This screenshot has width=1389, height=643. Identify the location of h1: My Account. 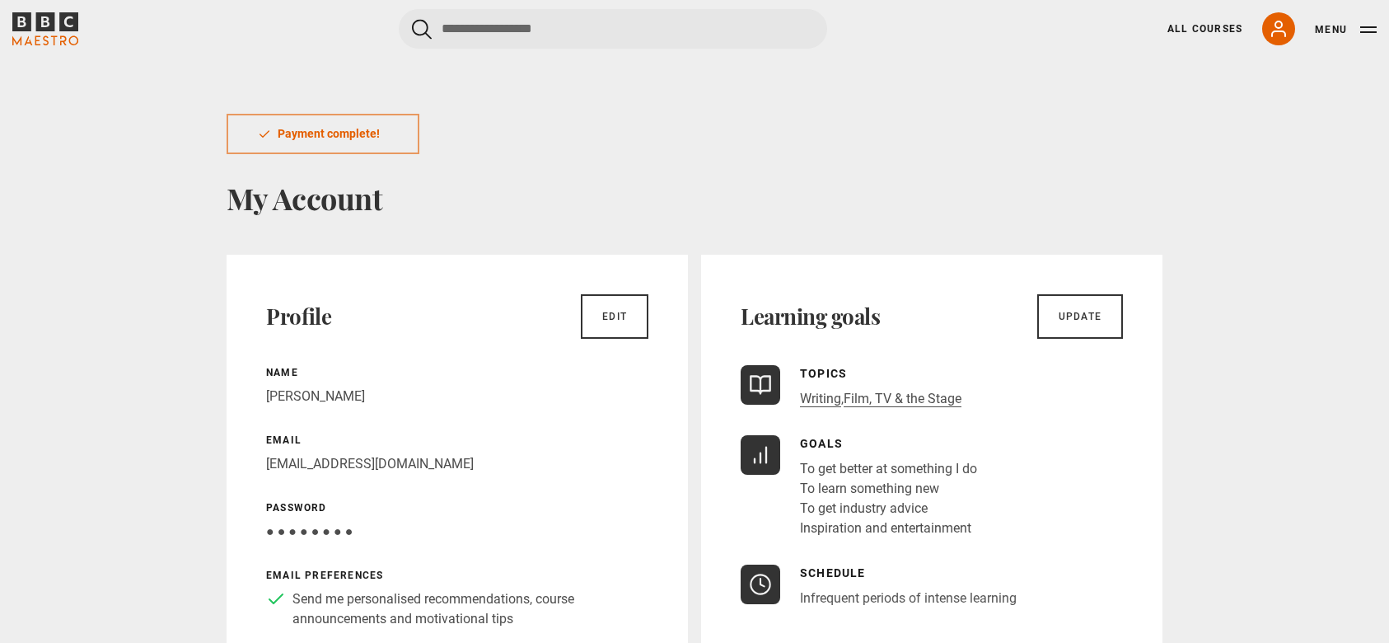
(695, 198).